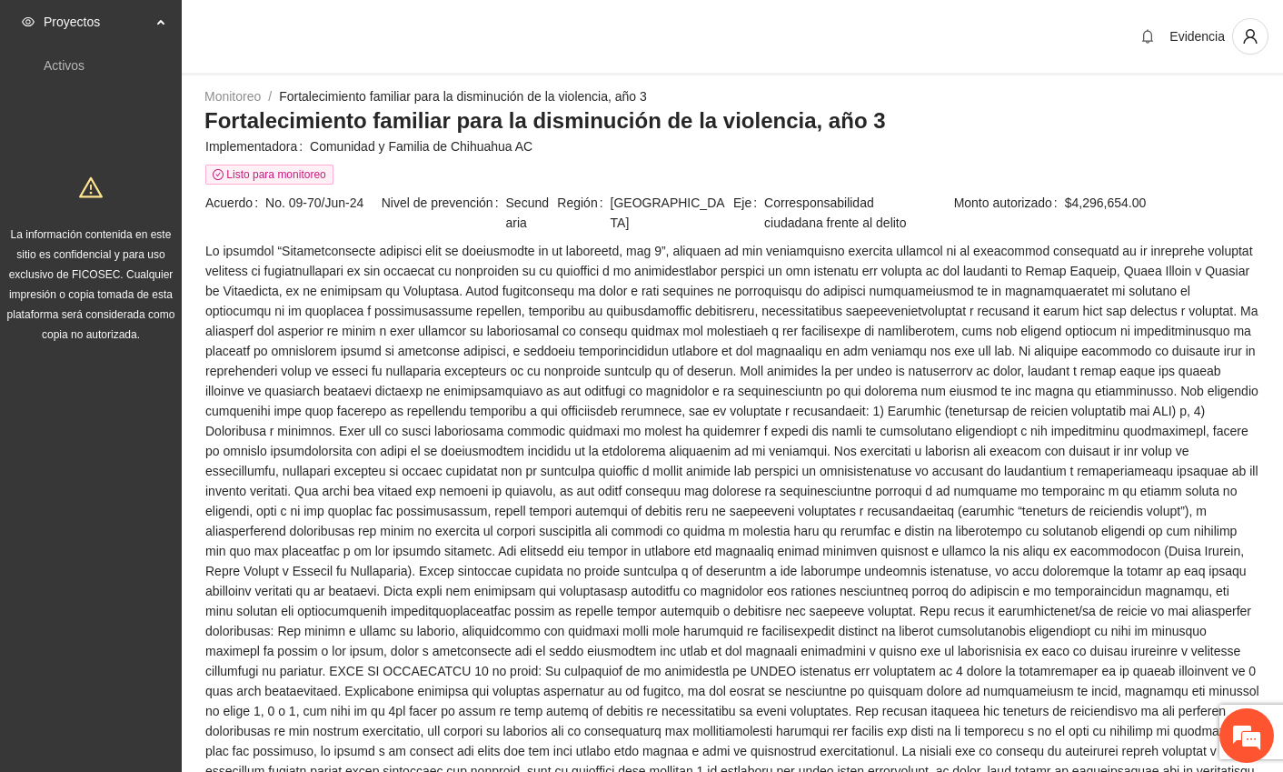 The width and height of the screenshot is (1283, 772). What do you see at coordinates (91, 284) in the screenshot?
I see `span: La información contenida en este sitio es confidencial y para uso exclusivo de FICOSEC. Cualquier...` at bounding box center [91, 284].